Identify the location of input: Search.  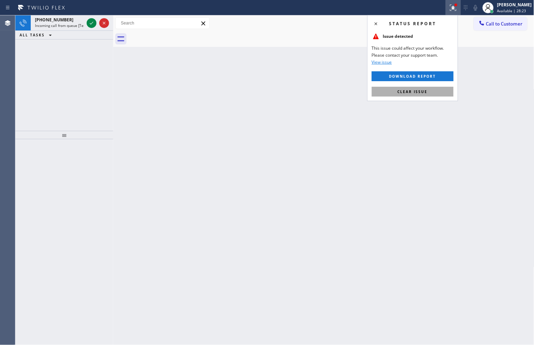
(163, 23).